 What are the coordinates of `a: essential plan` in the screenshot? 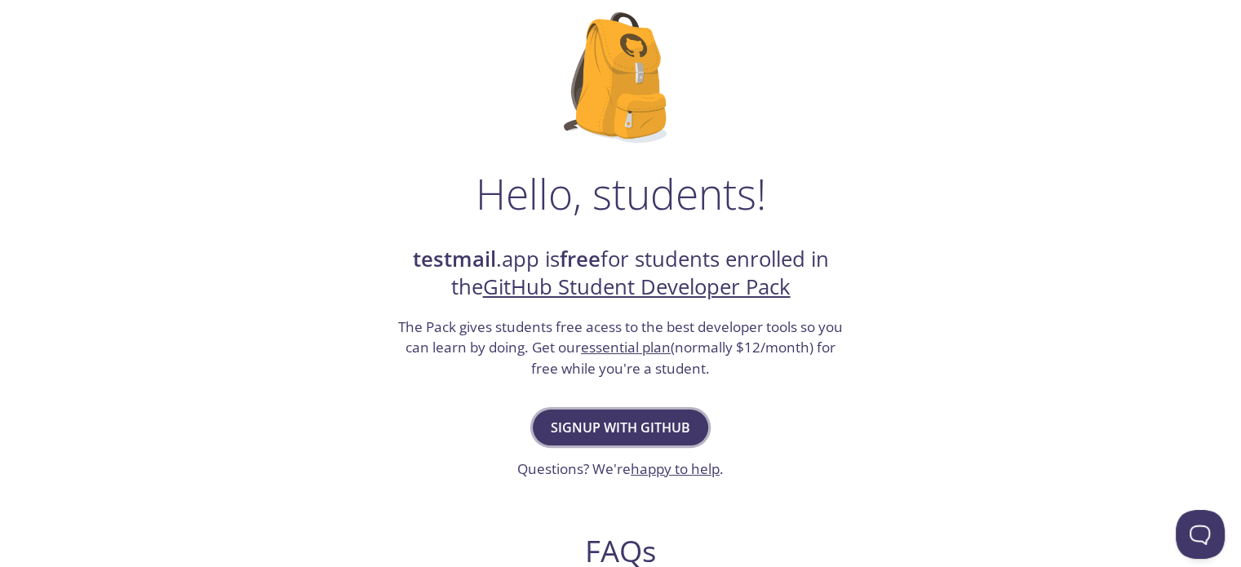 It's located at (626, 347).